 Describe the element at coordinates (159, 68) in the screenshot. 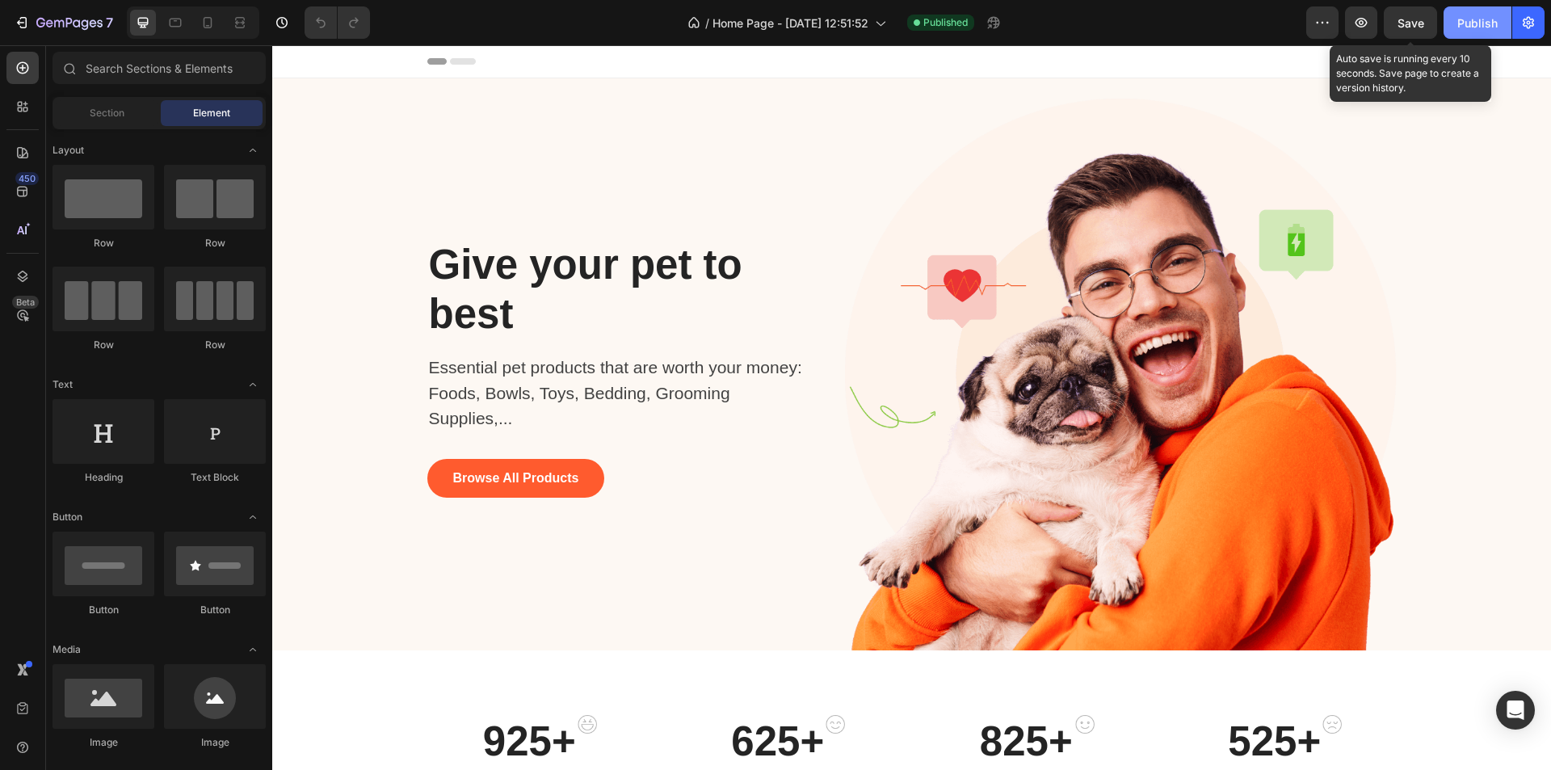

I see `input: Search Sections & Elements` at that location.